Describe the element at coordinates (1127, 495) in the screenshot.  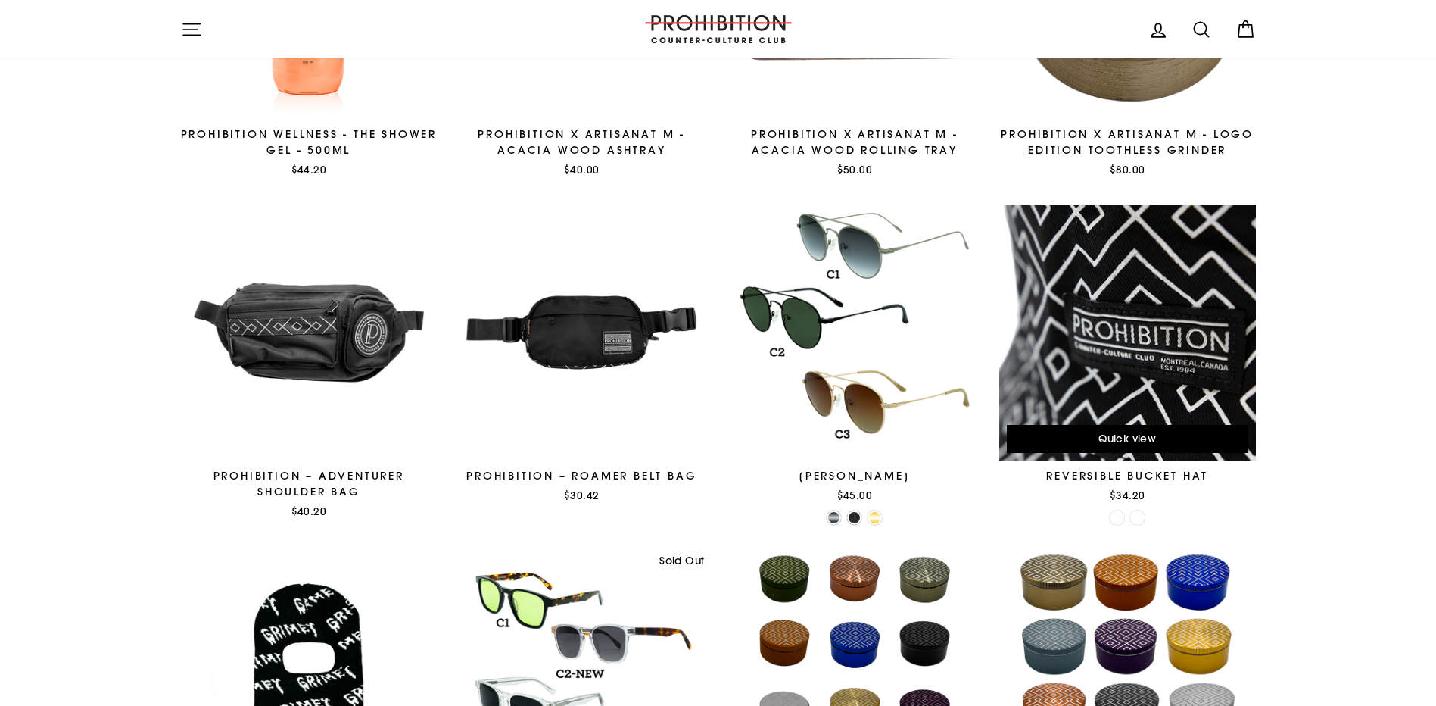
I see `div: $34.20` at that location.